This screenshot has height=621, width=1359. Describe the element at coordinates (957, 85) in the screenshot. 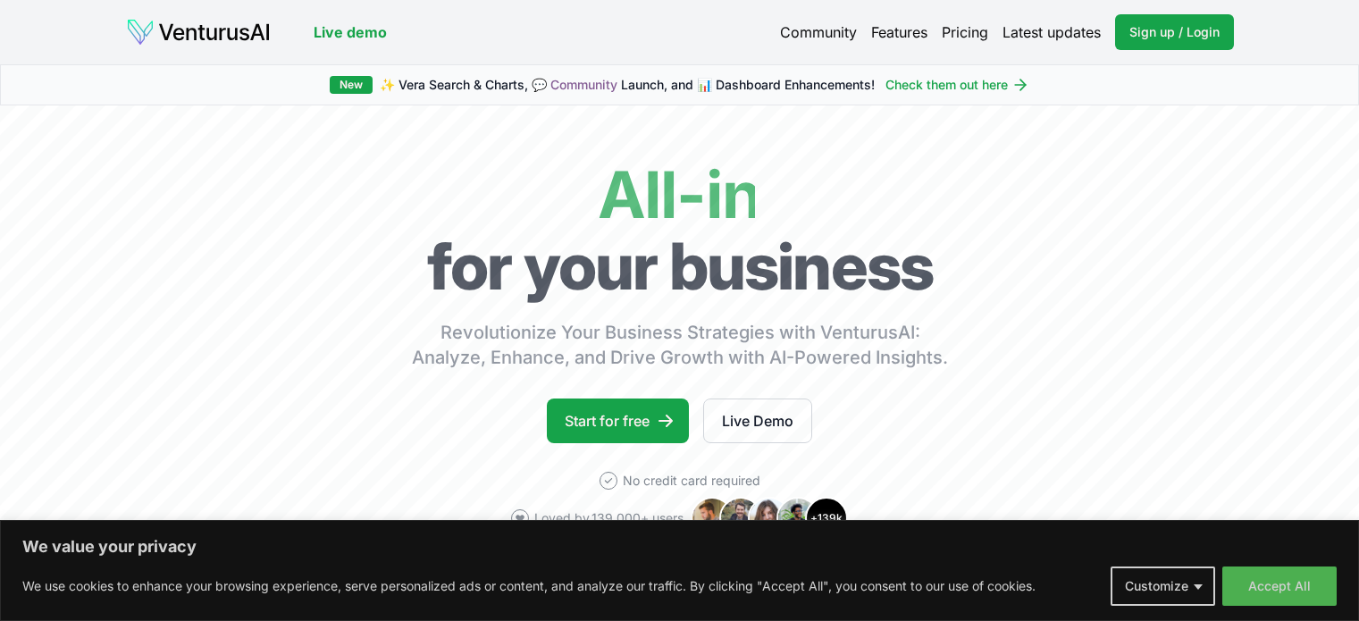

I see `a: Check them out here` at that location.